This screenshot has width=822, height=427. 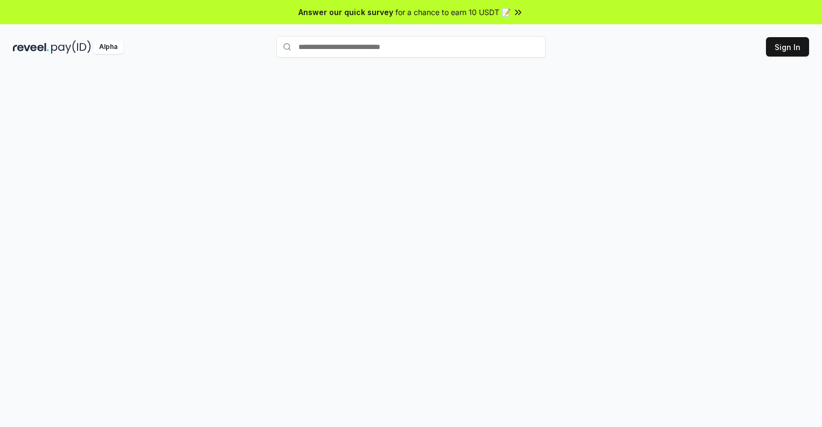 I want to click on span: Answer our quick survey, so click(x=346, y=12).